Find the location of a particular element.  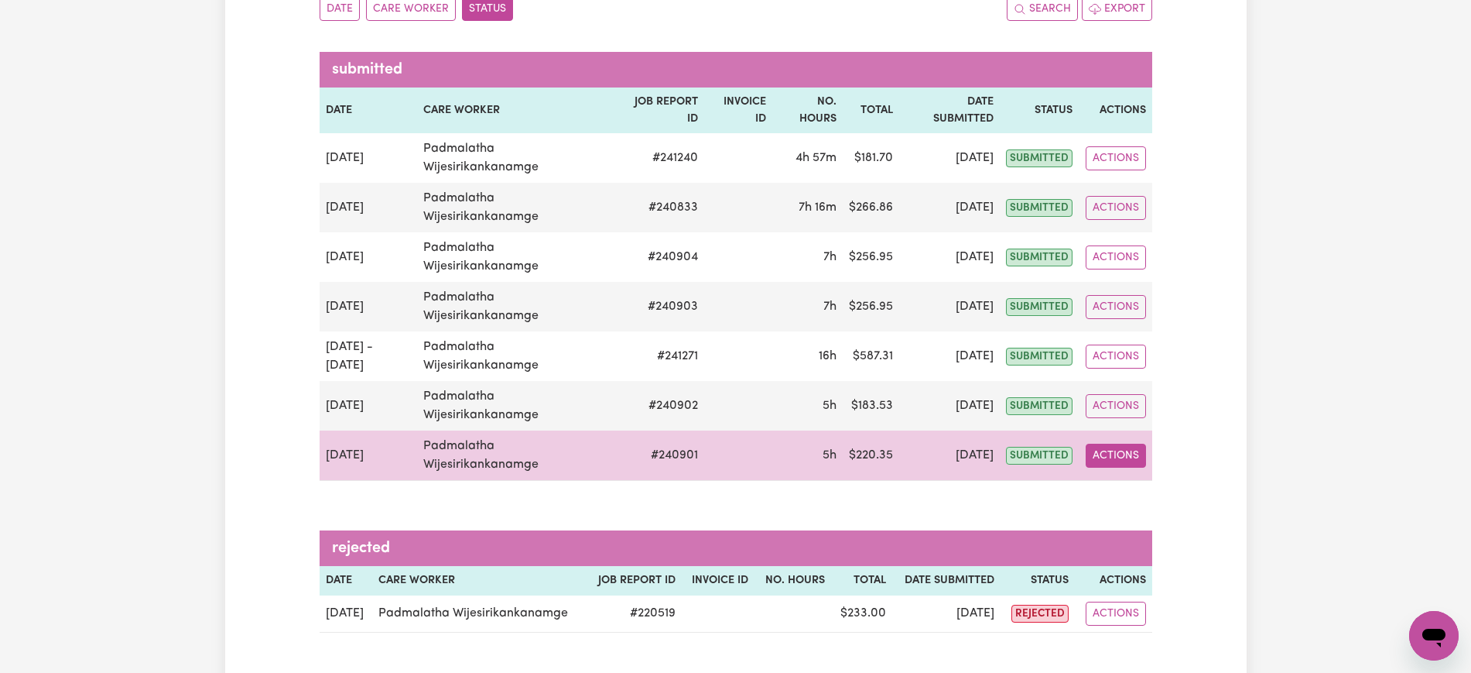

td: $ 181.70 is located at coordinates (871, 158).